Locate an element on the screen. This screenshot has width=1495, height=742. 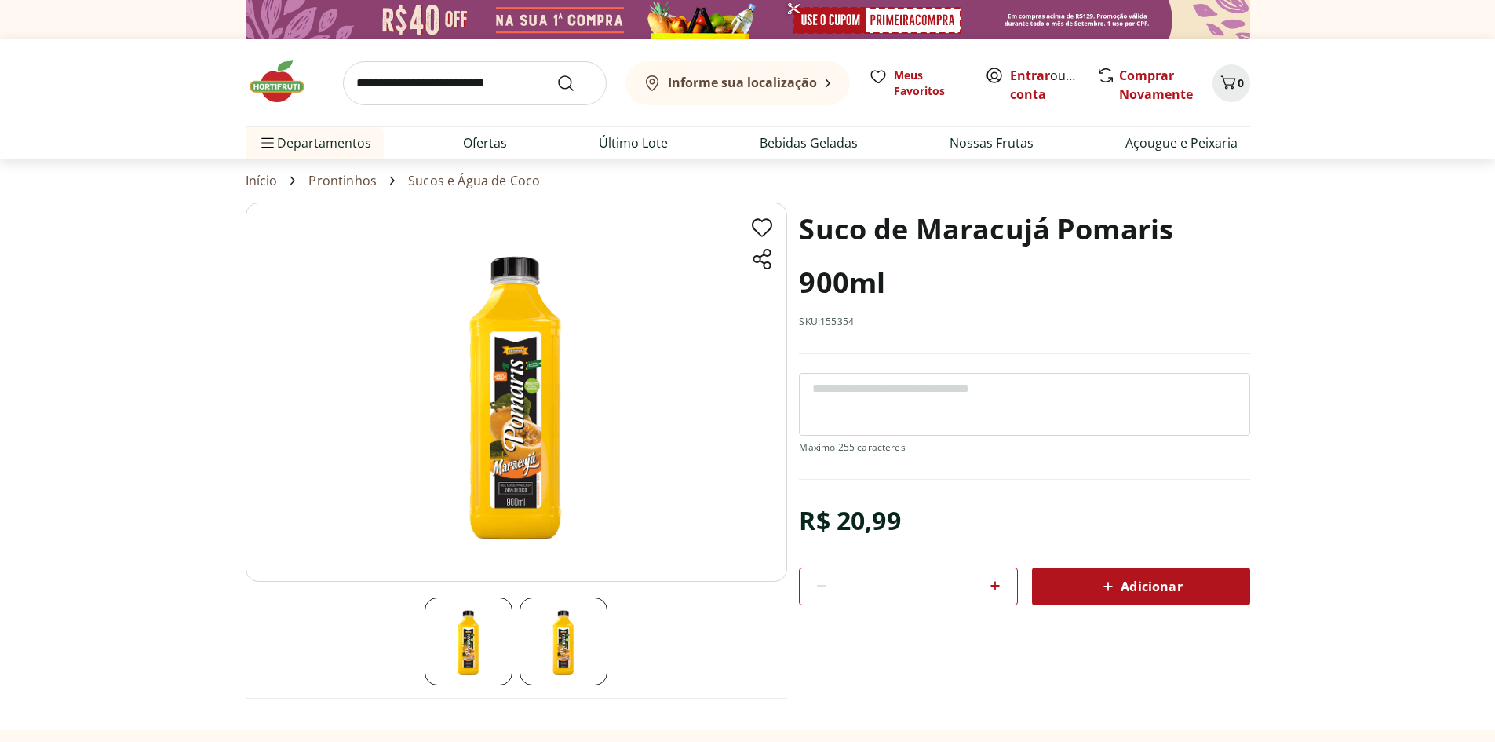
a: Prontinhos is located at coordinates (342, 181).